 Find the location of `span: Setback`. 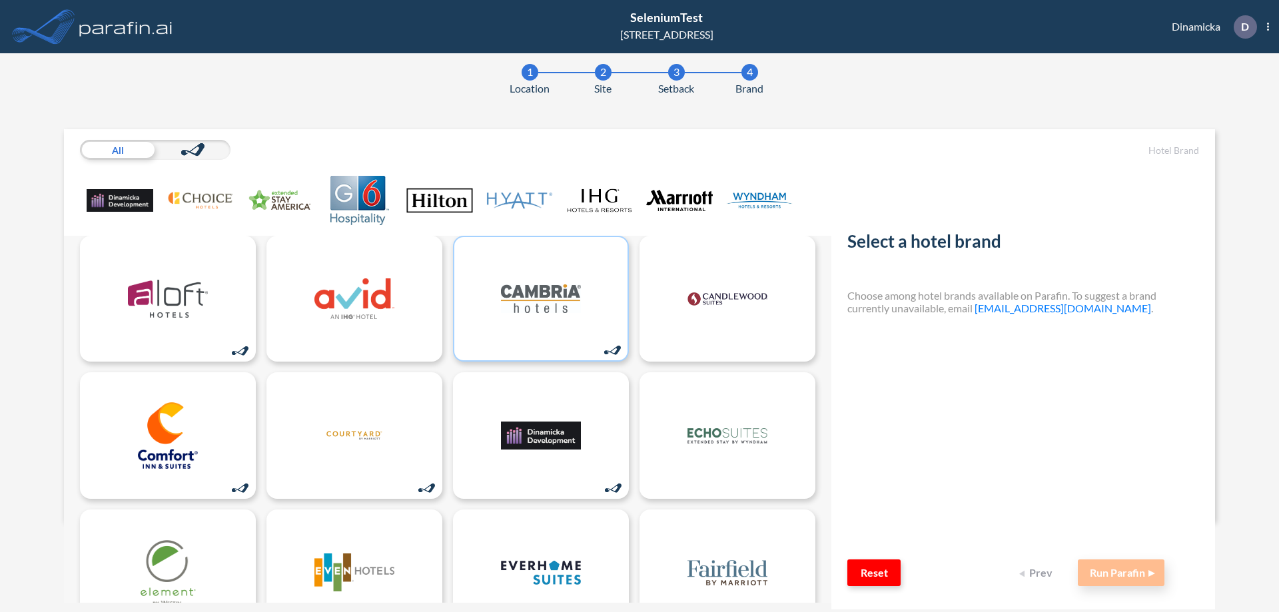

span: Setback is located at coordinates (676, 89).